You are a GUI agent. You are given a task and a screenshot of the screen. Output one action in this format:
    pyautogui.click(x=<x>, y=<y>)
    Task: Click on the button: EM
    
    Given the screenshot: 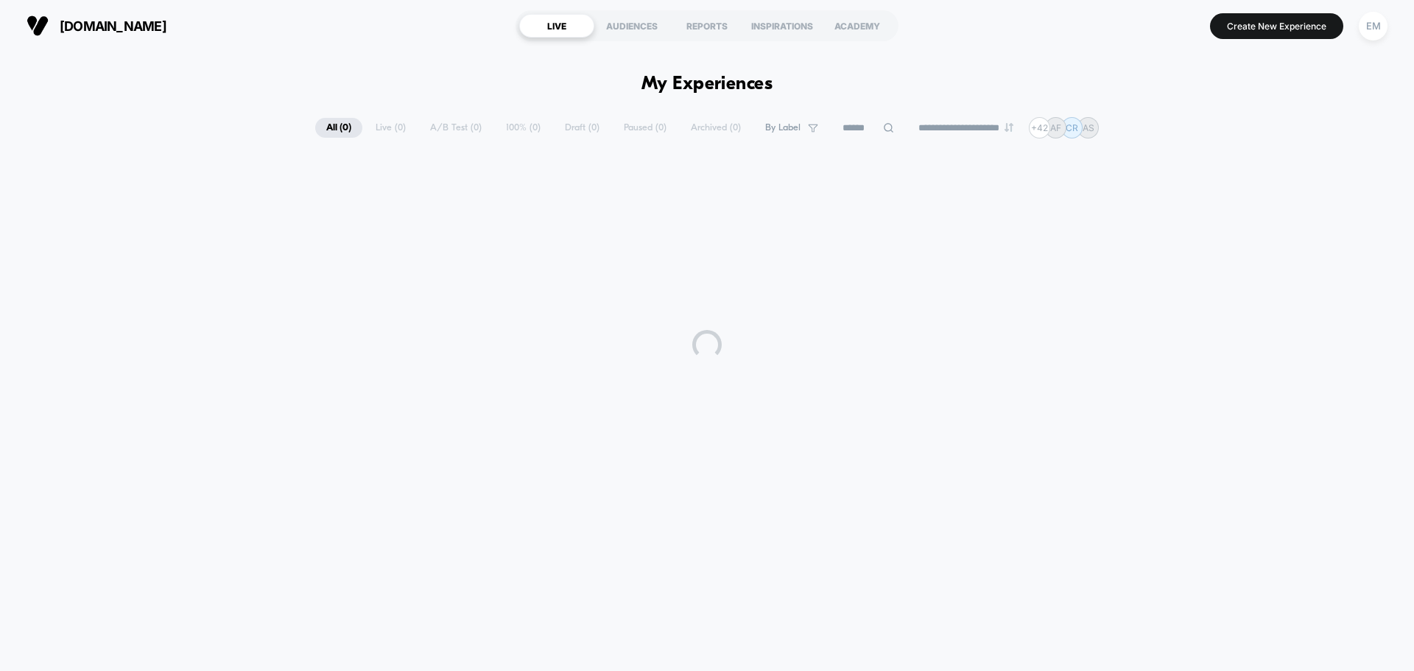 What is the action you would take?
    pyautogui.click(x=1373, y=26)
    